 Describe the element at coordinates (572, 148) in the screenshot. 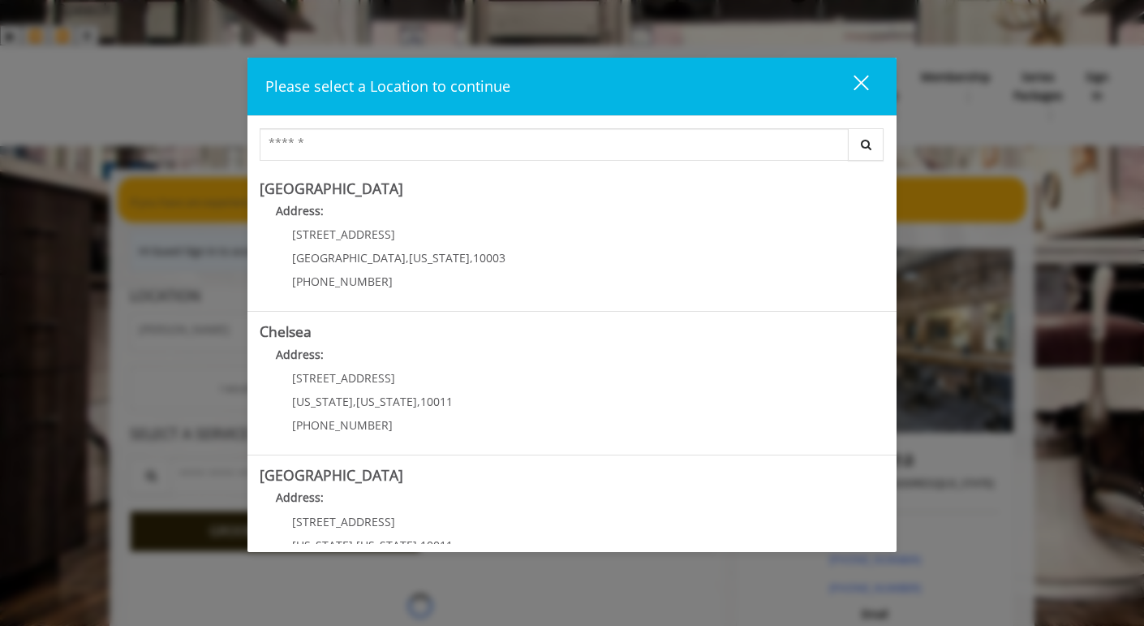

I see `div: Center Select` at that location.